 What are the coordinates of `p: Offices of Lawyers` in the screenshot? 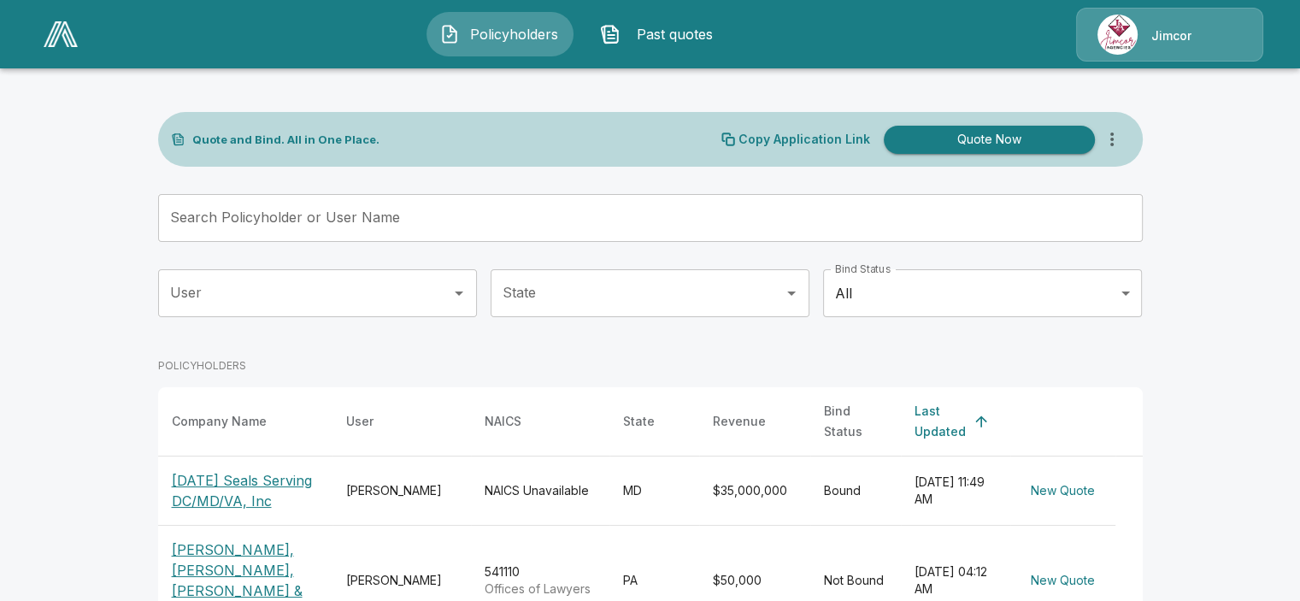 It's located at (540, 589).